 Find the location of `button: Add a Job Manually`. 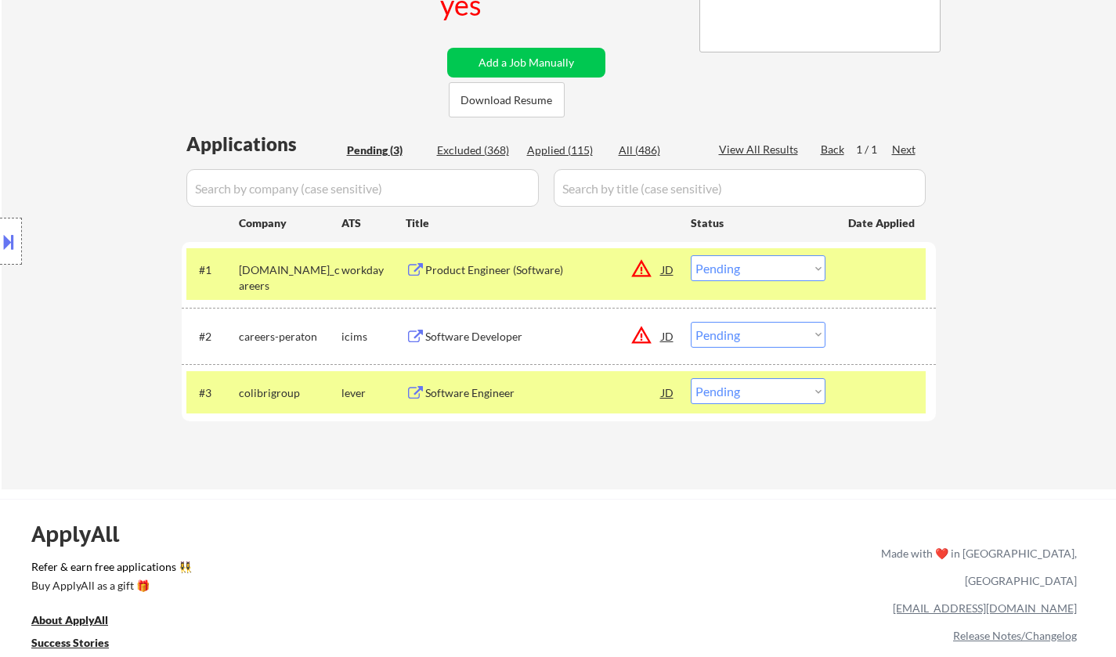

button: Add a Job Manually is located at coordinates (526, 63).